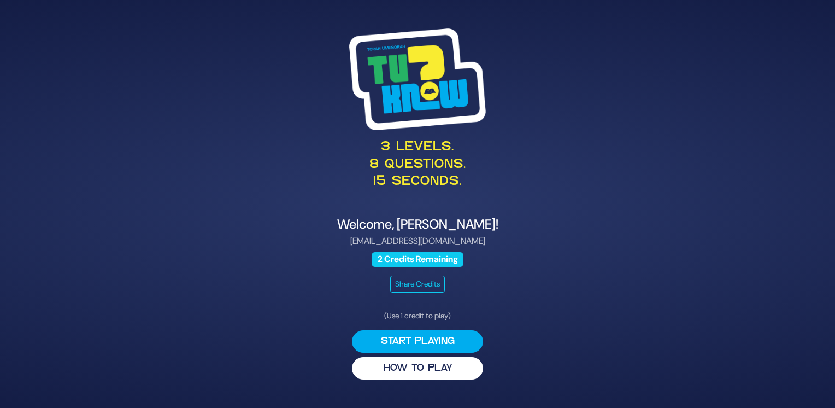 The height and width of the screenshot is (408, 835). Describe the element at coordinates (418, 341) in the screenshot. I see `button: Start Playing` at that location.